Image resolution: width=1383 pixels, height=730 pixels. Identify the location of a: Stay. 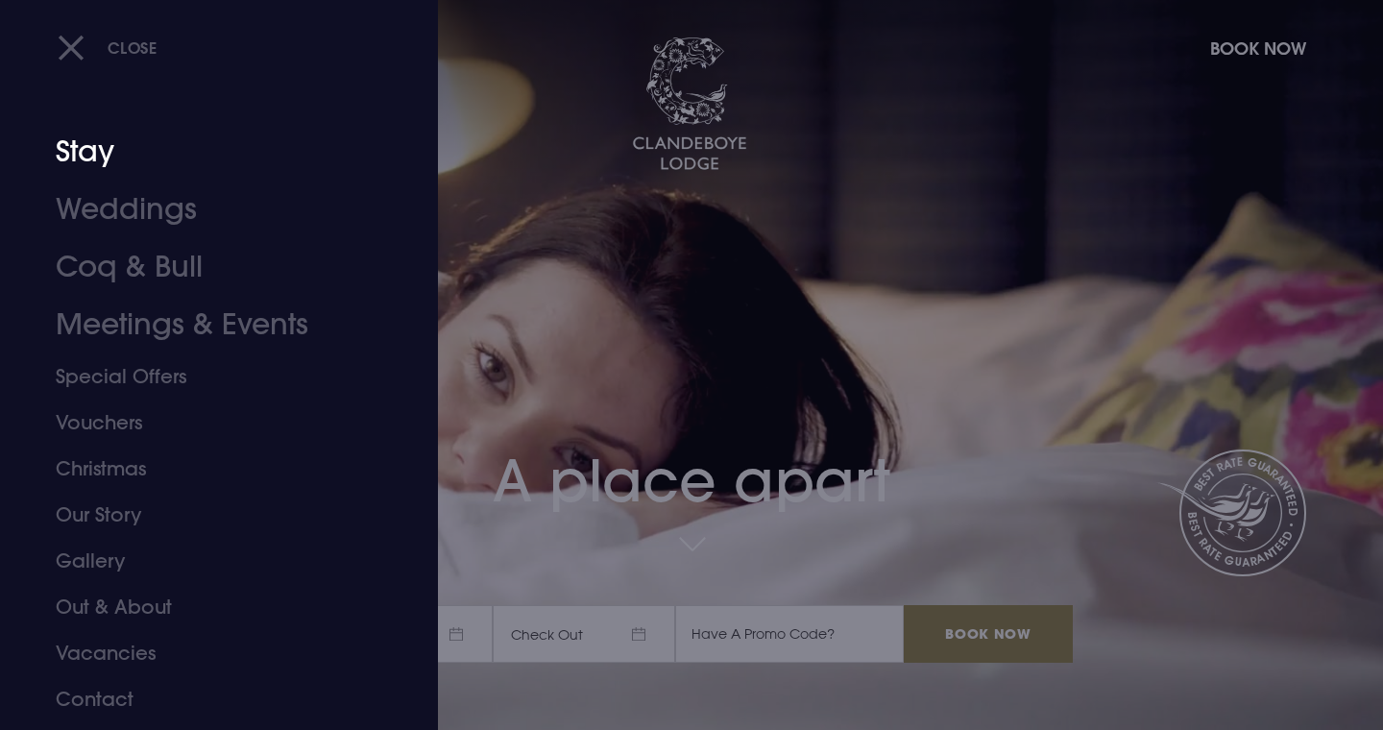
(207, 152).